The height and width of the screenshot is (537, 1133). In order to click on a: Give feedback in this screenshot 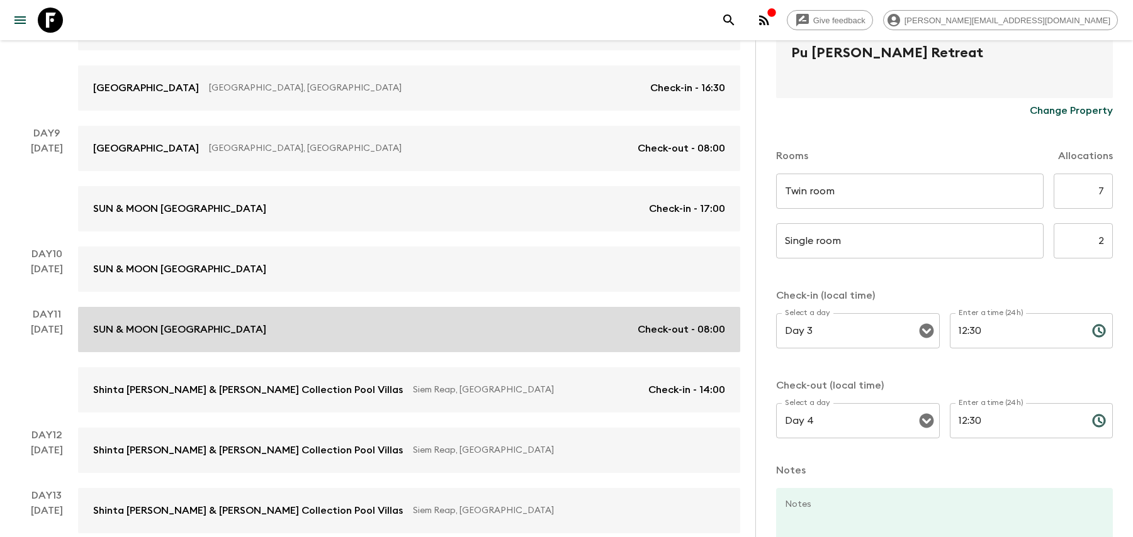, I will do `click(829, 20)`.